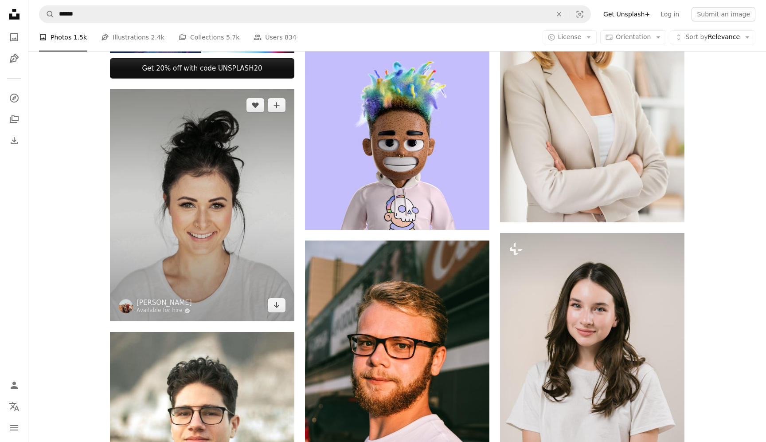 The width and height of the screenshot is (766, 442). I want to click on a: Download History, so click(14, 141).